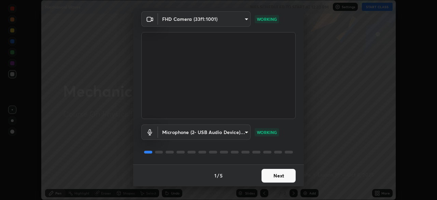 The width and height of the screenshot is (437, 200). What do you see at coordinates (221, 175) in the screenshot?
I see `h4: 5` at bounding box center [221, 175].